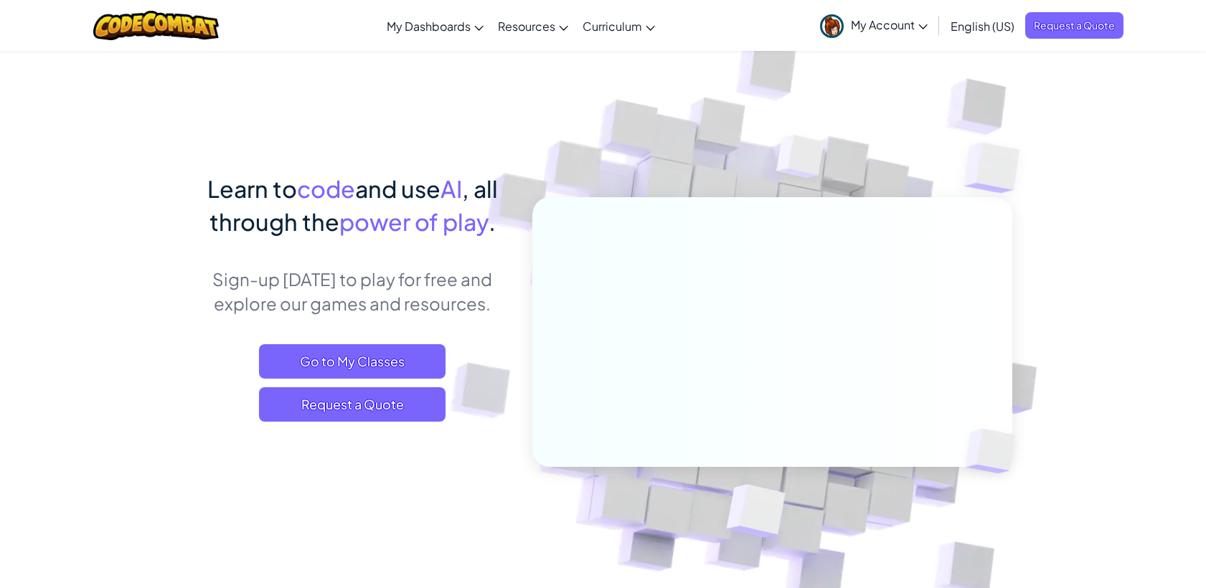  I want to click on span: English (US), so click(982, 26).